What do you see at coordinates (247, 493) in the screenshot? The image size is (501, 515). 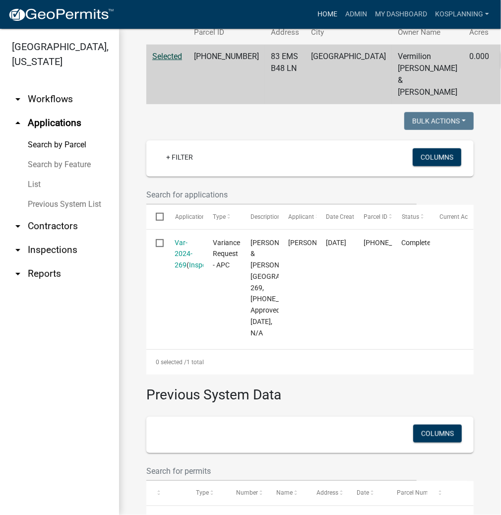 I see `datatable-header-cell: Number` at bounding box center [247, 493].